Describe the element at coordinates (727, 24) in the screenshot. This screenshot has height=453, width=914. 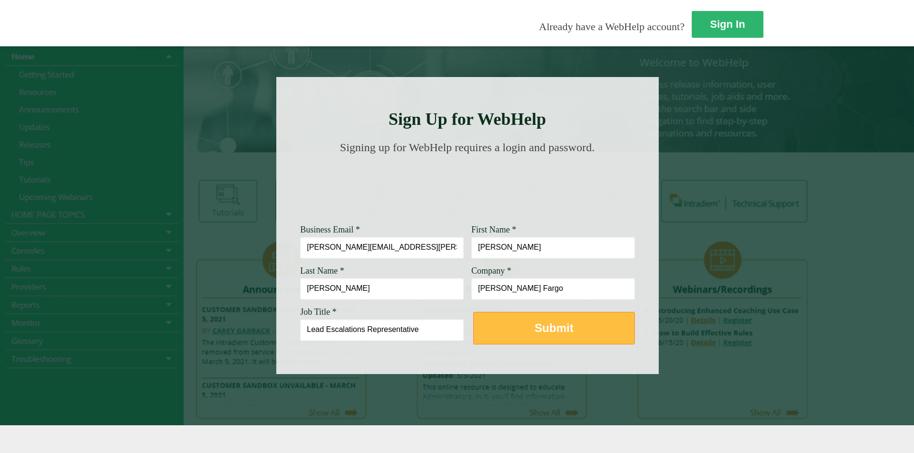
I see `strong: Sign In` at that location.